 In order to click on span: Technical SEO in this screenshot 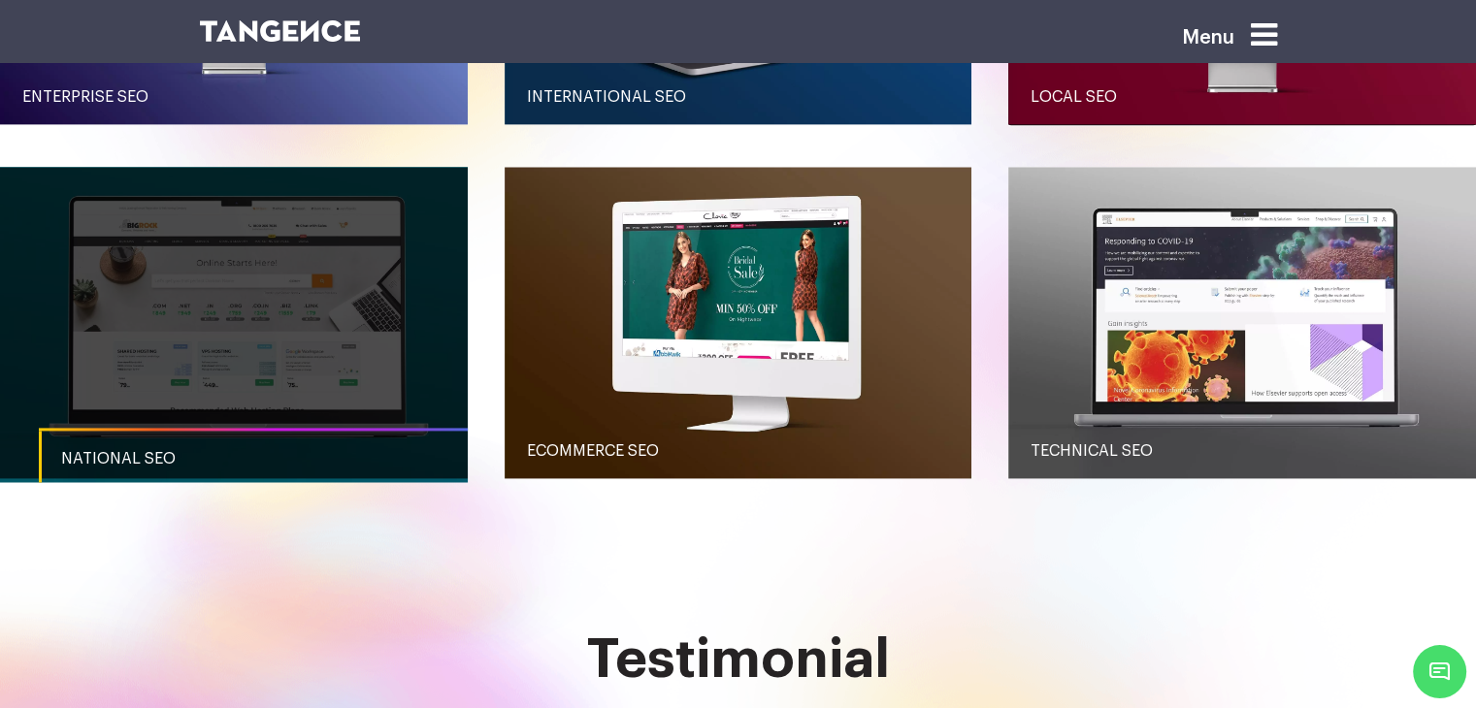, I will do `click(1092, 451)`.